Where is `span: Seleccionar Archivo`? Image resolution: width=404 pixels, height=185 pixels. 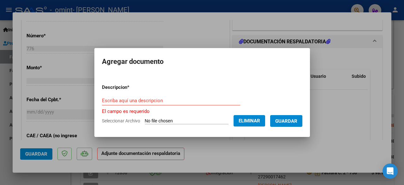
span: Seleccionar Archivo is located at coordinates (121, 121).